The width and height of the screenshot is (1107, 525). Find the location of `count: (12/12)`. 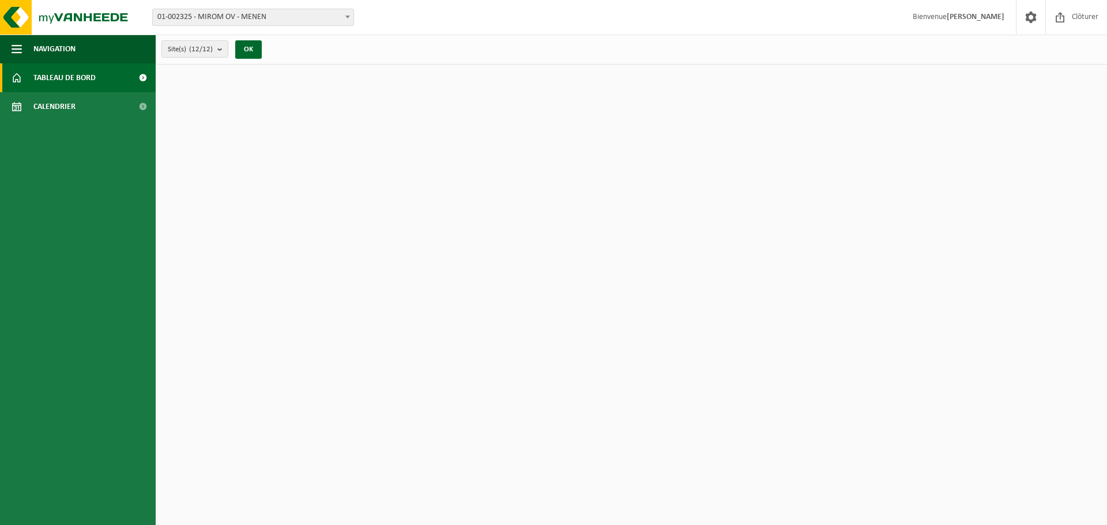

count: (12/12) is located at coordinates (201, 49).